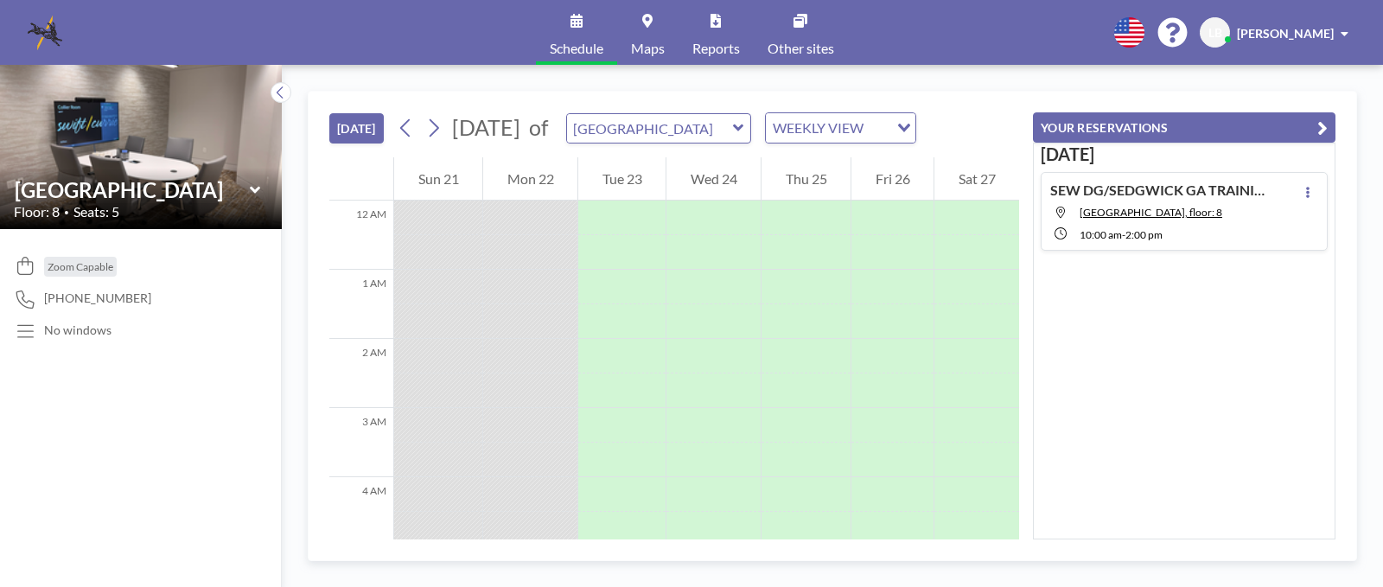 This screenshot has height=587, width=1383. Describe the element at coordinates (1158, 190) in the screenshot. I see `h4: SEW DG/SEDGWICK GA TRAINING SEMINAR` at that location.